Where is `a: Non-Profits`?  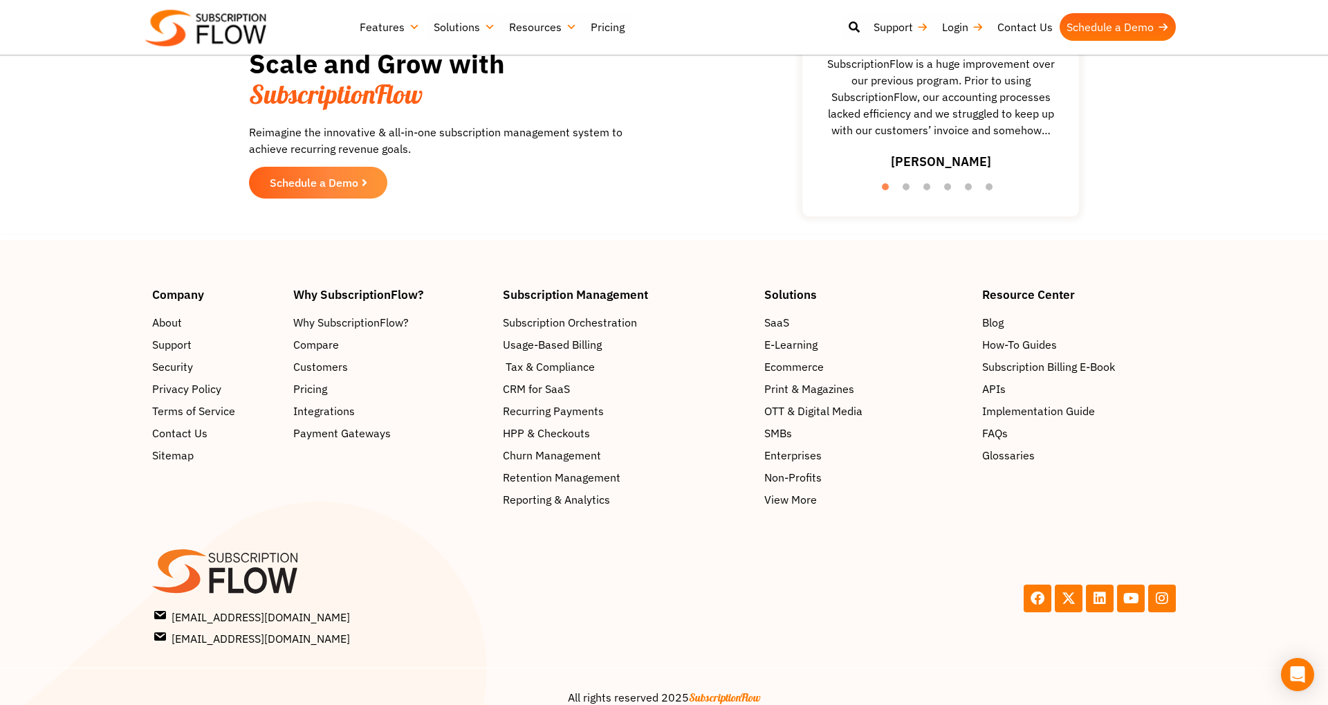 a: Non-Profits is located at coordinates (866, 477).